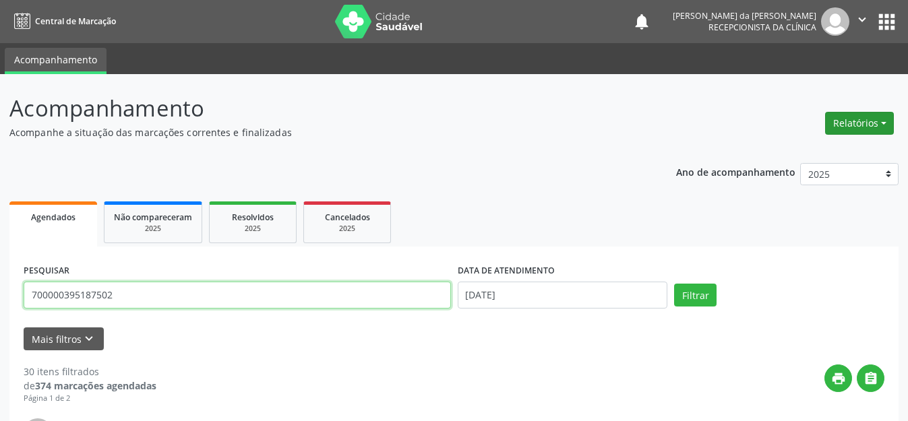 The width and height of the screenshot is (908, 421). I want to click on button: Filtrar, so click(695, 295).